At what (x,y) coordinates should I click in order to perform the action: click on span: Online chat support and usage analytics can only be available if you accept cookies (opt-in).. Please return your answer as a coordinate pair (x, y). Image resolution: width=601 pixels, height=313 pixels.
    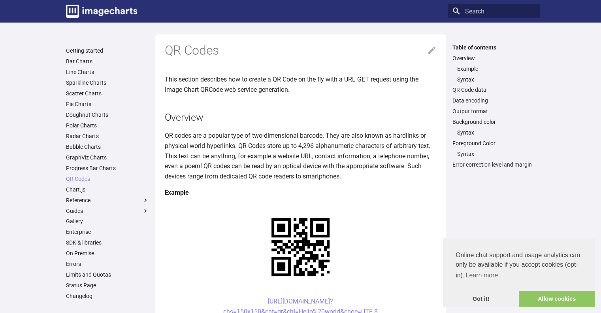
    Looking at the image, I should click on (519, 266).